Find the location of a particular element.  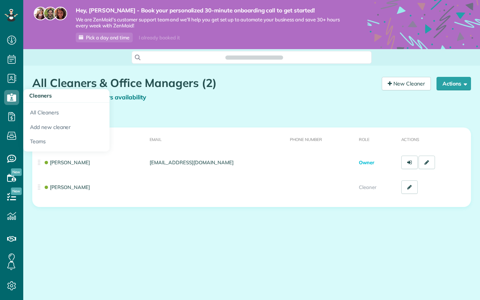

a: Add new cleaner is located at coordinates (66, 127).